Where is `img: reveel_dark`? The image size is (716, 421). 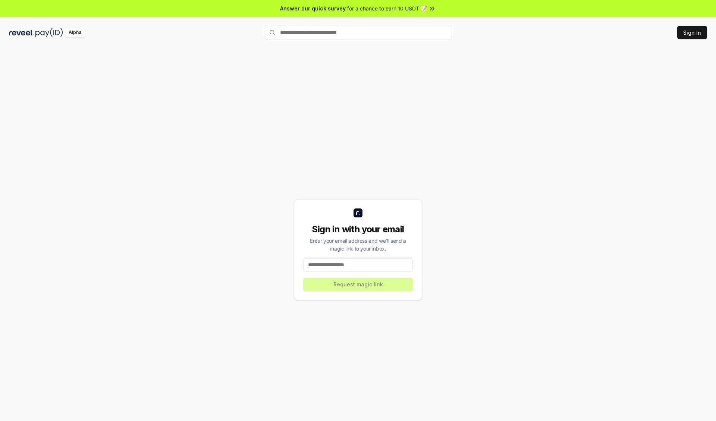
img: reveel_dark is located at coordinates (21, 32).